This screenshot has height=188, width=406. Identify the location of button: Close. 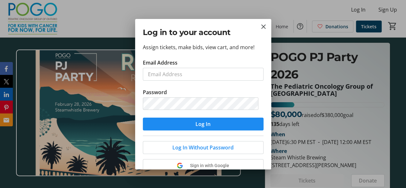
(264, 27).